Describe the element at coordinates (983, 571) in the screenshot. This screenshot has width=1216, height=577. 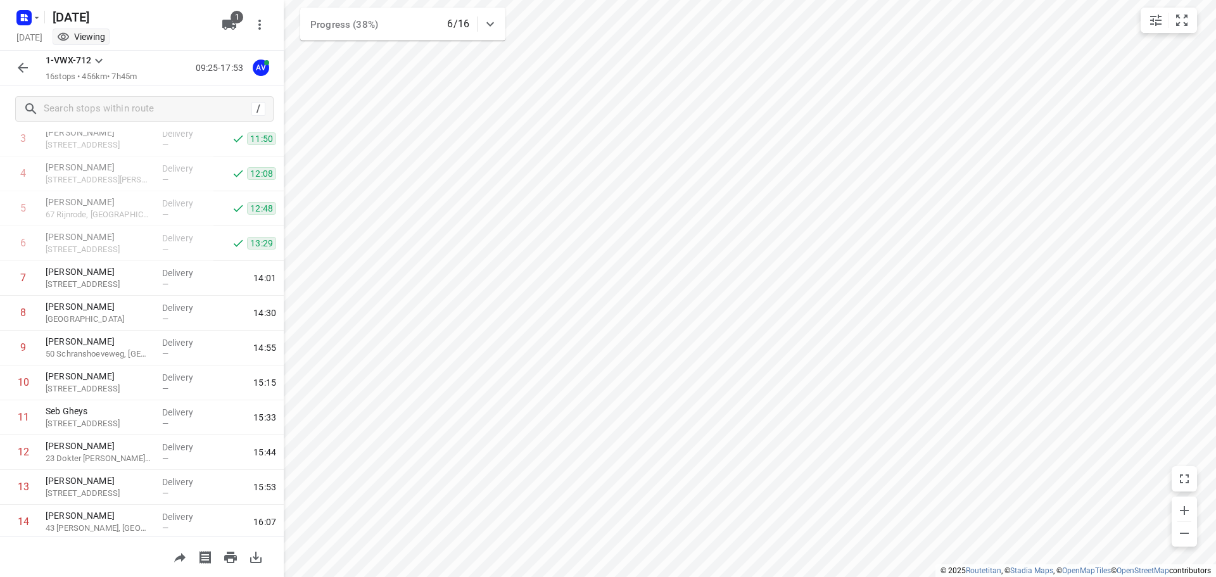
I see `a: Routetitan` at that location.